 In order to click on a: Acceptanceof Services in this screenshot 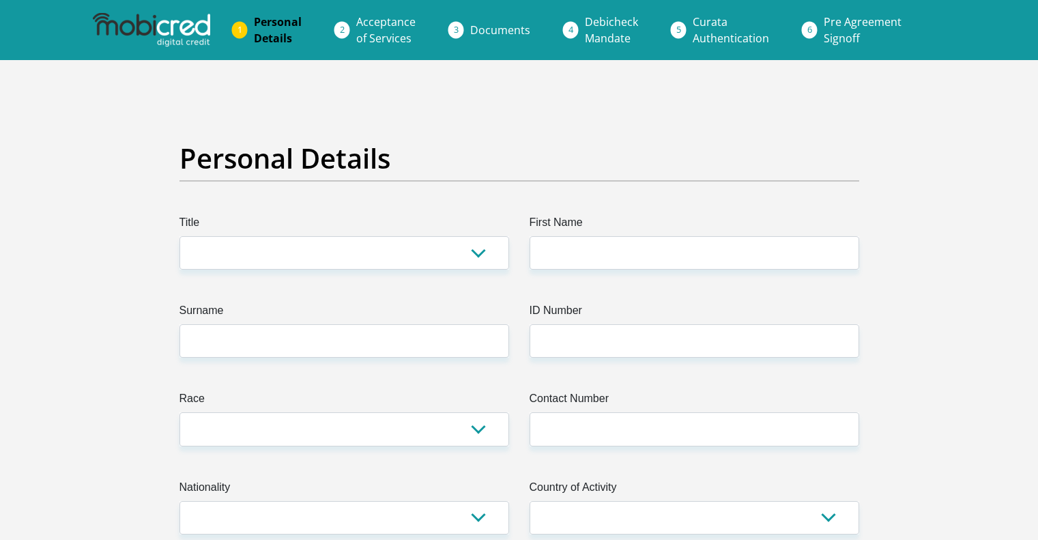, I will do `click(386, 30)`.